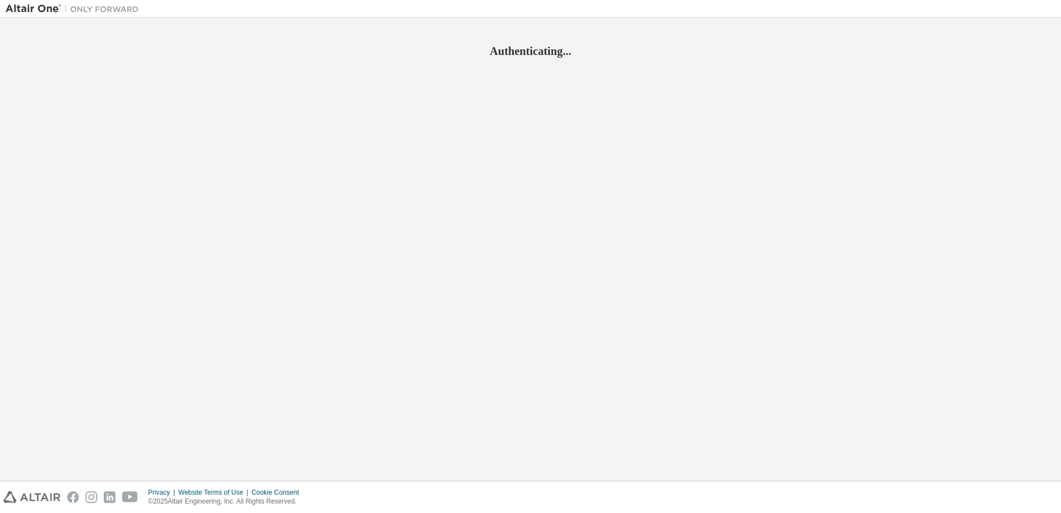  I want to click on img: altair_logo.svg, so click(32, 497).